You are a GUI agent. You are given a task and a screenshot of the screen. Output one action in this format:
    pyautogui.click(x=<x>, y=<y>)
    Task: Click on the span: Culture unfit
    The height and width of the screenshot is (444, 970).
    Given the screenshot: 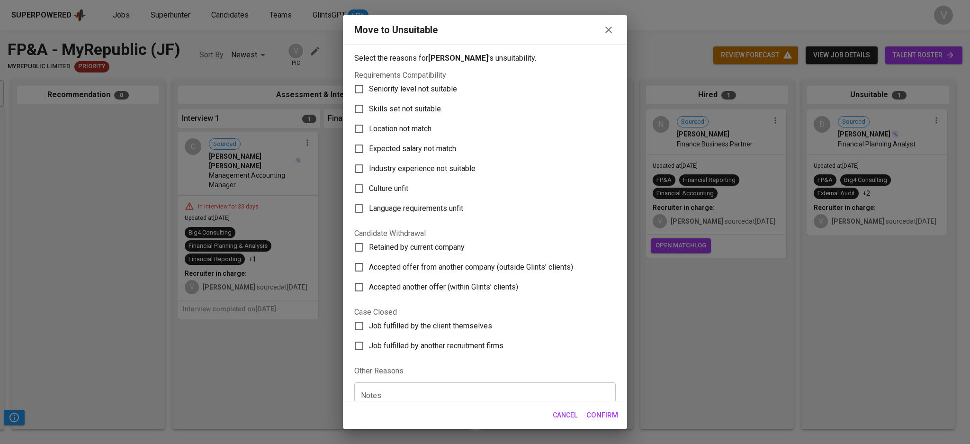 What is the action you would take?
    pyautogui.click(x=388, y=188)
    